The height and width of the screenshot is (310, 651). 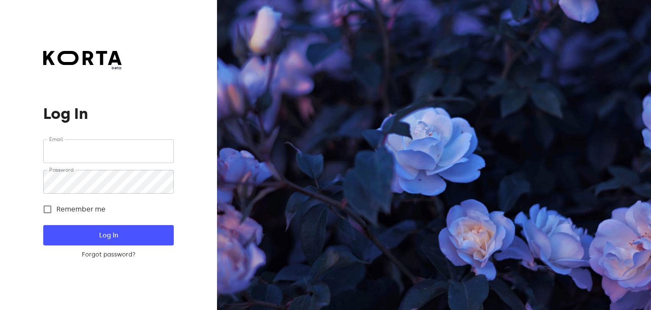 I want to click on span: Remember me, so click(x=81, y=209).